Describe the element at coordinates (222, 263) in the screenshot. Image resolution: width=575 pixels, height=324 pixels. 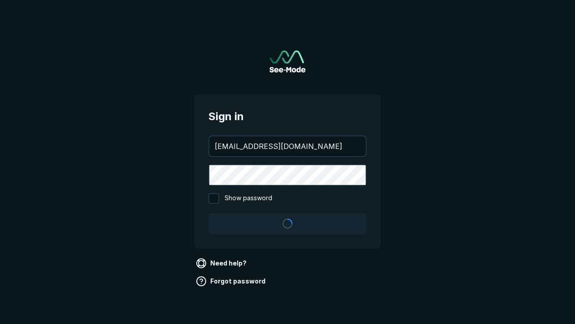
I see `a: Need help?` at that location.